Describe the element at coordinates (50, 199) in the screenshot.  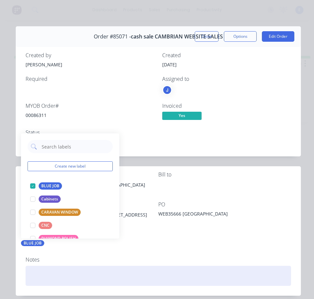
I see `div: Cabinets` at that location.